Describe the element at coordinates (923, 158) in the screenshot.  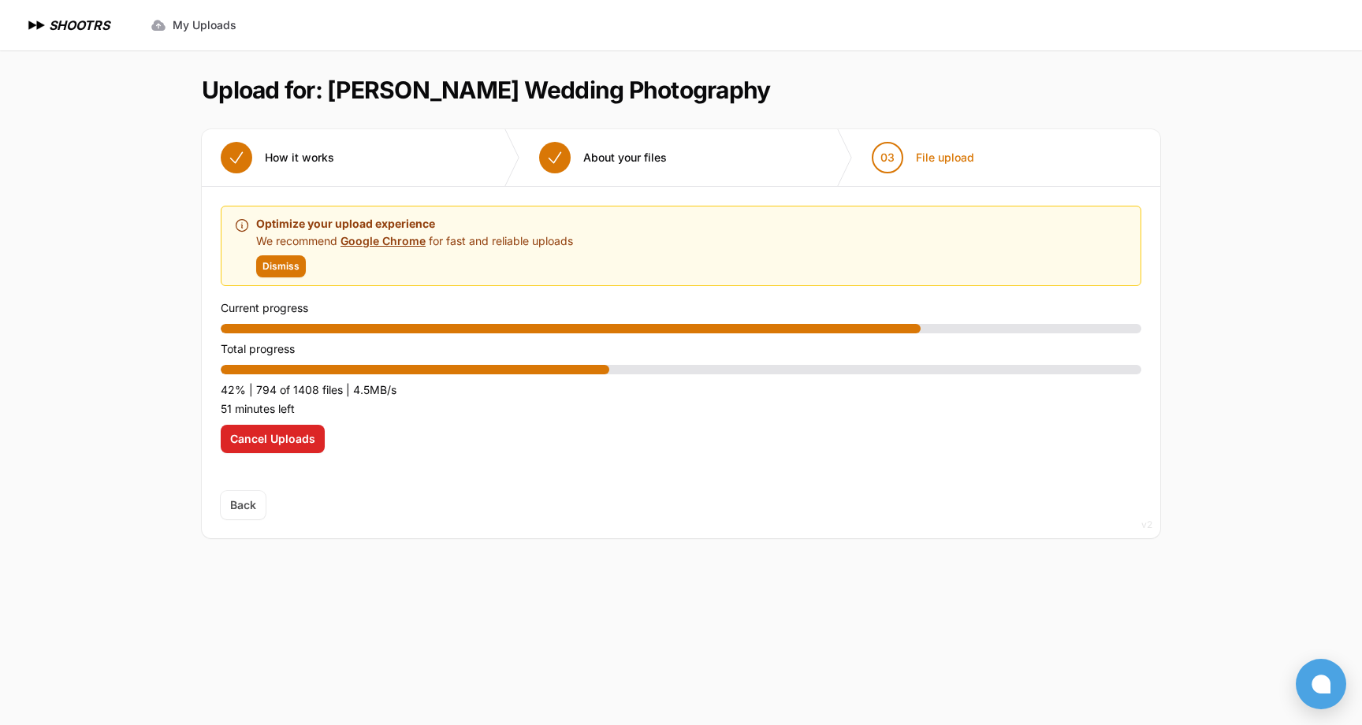
I see `button: 03 File upload` at that location.